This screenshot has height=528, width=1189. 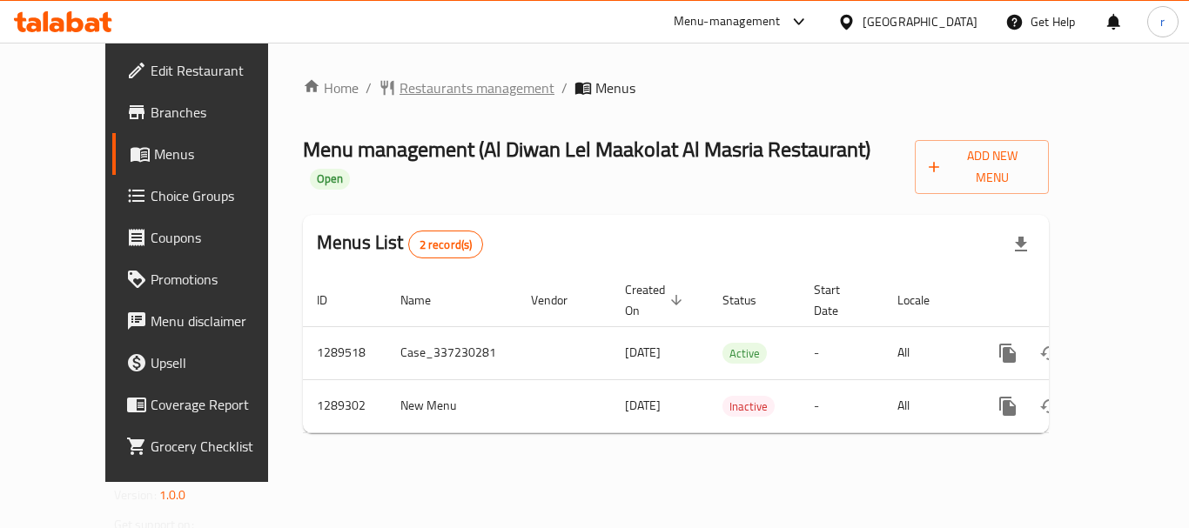 What do you see at coordinates (135, 495) in the screenshot?
I see `span: Version:` at bounding box center [135, 495].